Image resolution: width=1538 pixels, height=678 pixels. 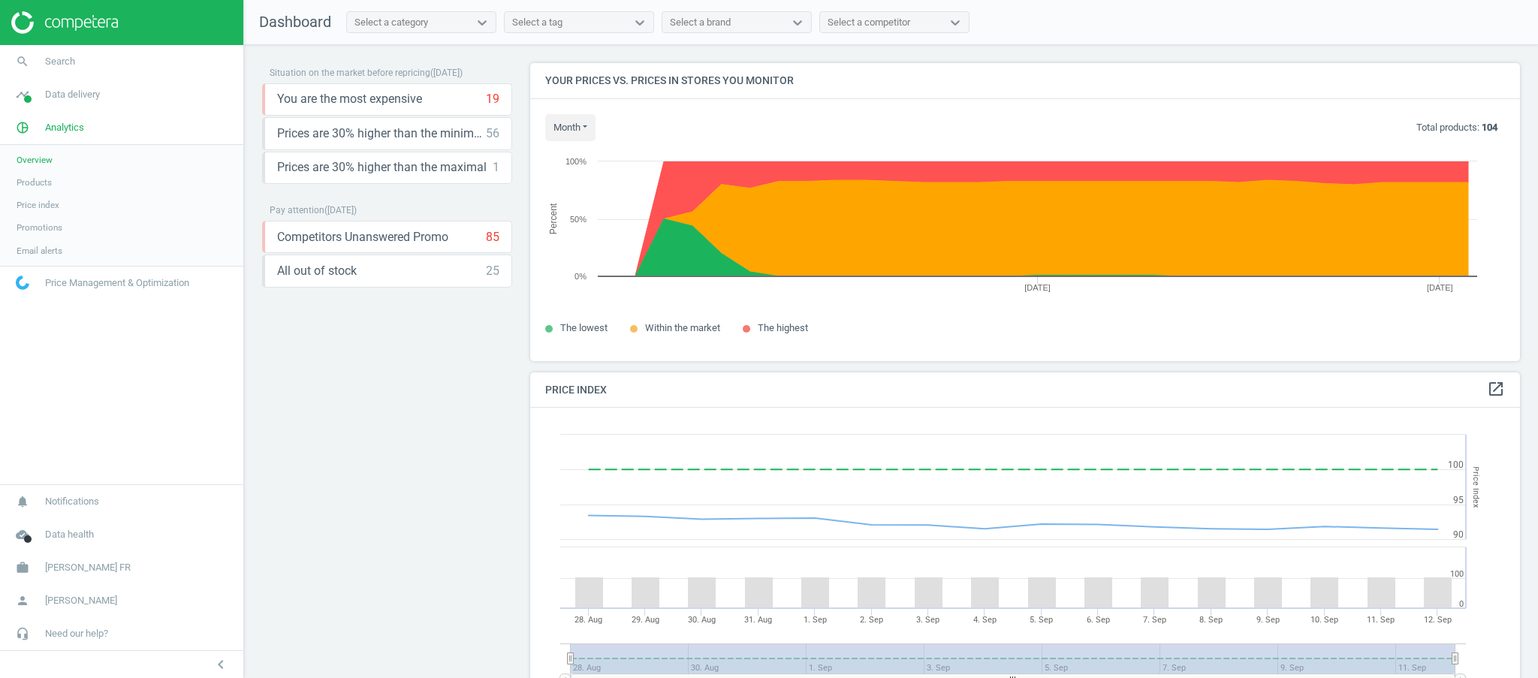 What do you see at coordinates (576, 161) in the screenshot?
I see `text: 100%` at bounding box center [576, 161].